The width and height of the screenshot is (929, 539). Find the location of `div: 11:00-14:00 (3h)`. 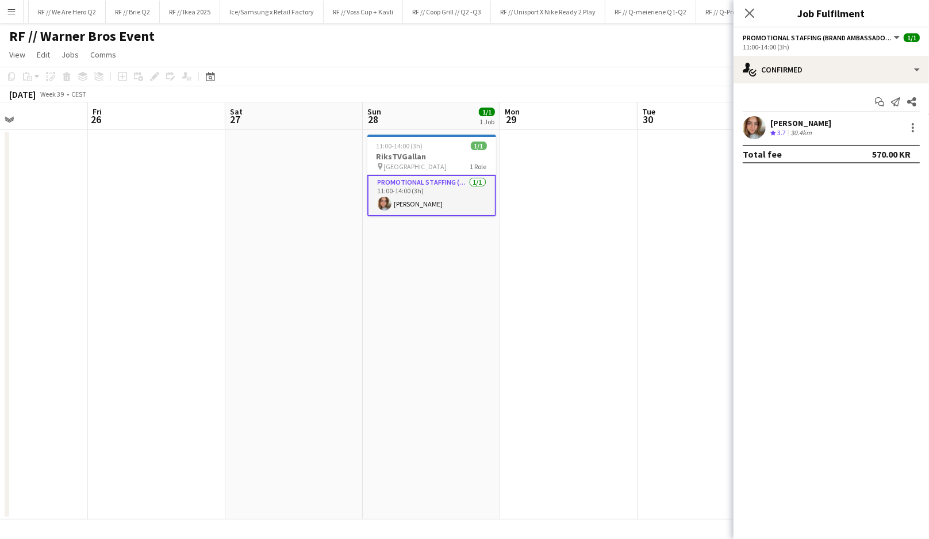

div: 11:00-14:00 (3h) is located at coordinates (831, 47).